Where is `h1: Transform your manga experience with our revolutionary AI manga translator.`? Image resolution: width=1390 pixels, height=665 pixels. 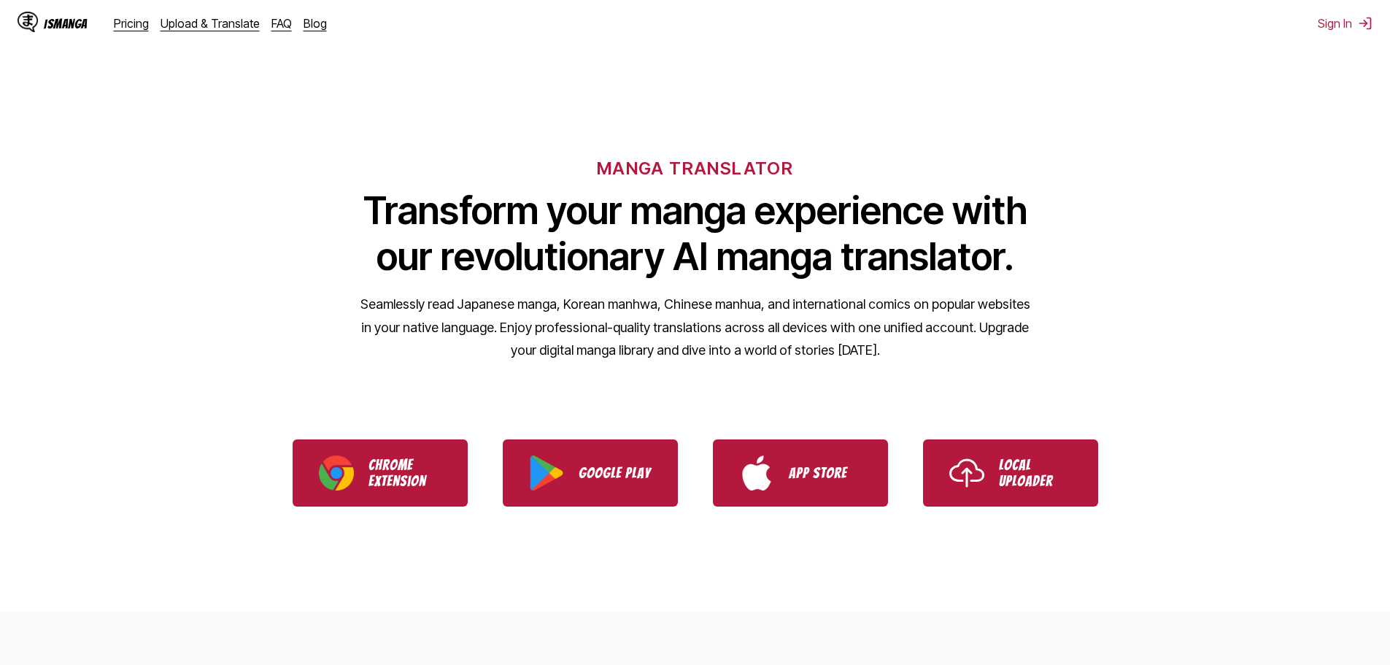
h1: Transform your manga experience with our revolutionary AI manga translator. is located at coordinates (696, 234).